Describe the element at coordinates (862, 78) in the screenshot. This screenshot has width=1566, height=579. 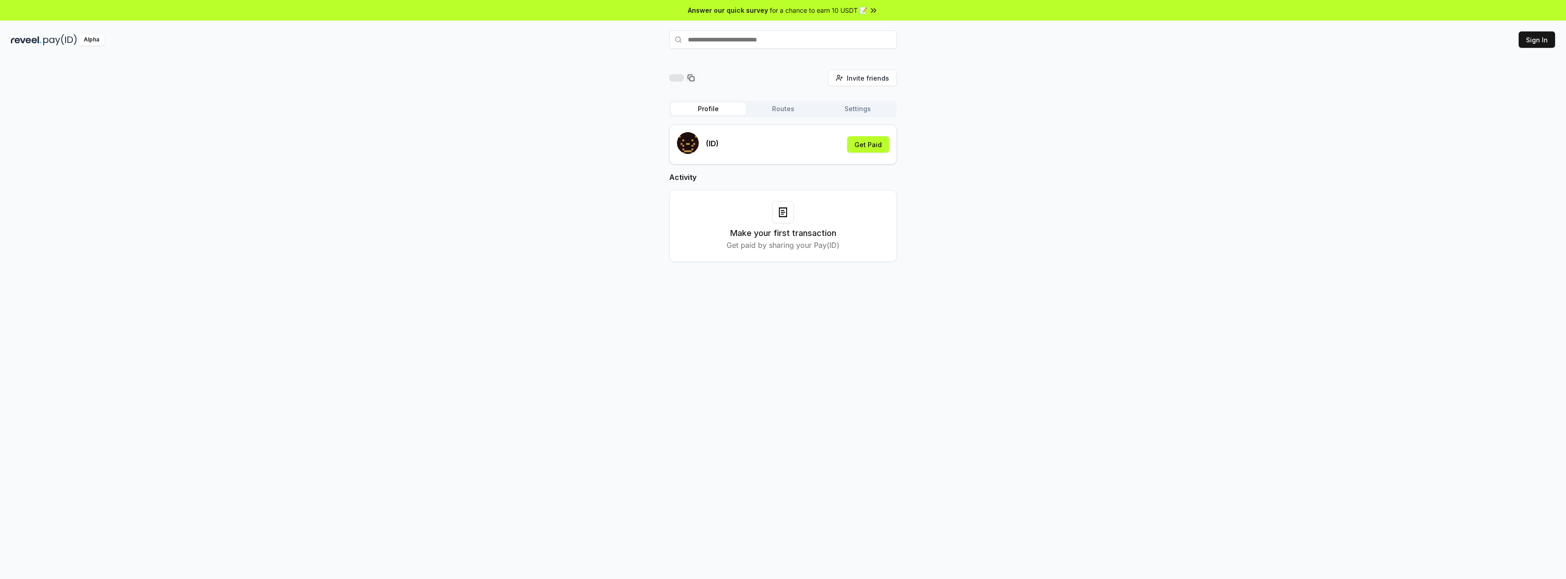
I see `button: Invite friends` at that location.